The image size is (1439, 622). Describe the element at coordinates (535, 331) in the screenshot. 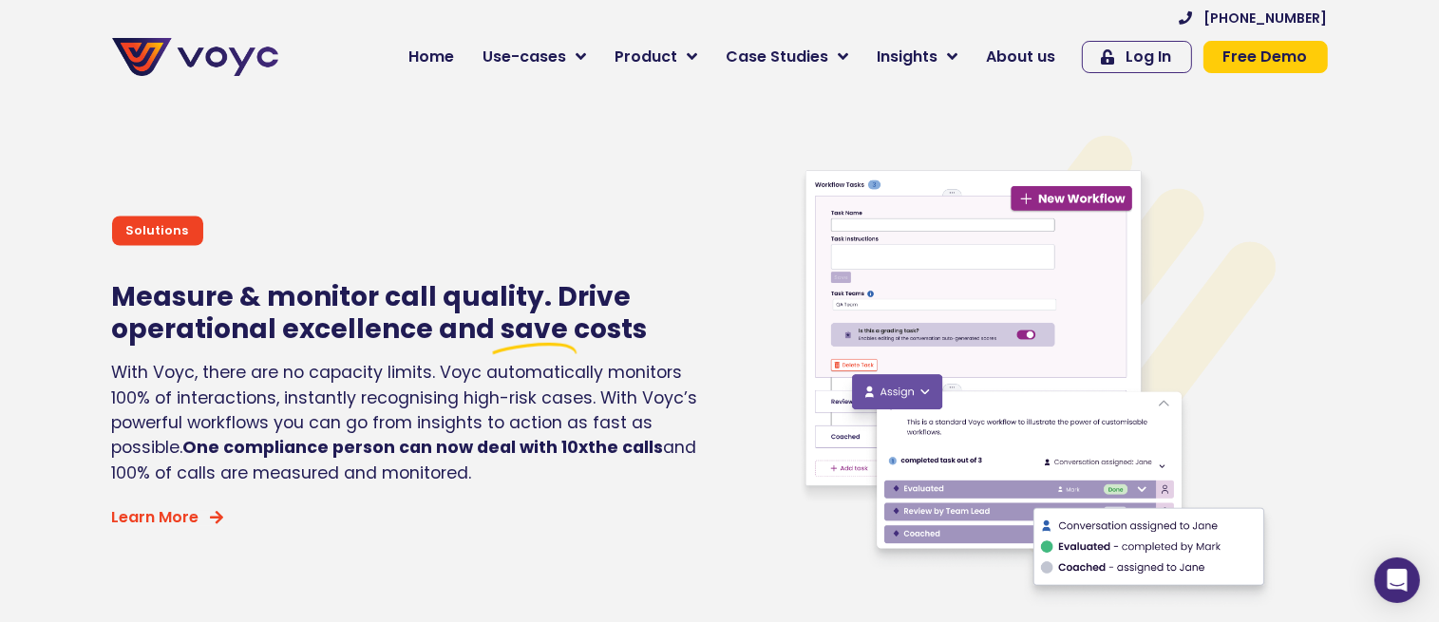

I see `span: save` at that location.